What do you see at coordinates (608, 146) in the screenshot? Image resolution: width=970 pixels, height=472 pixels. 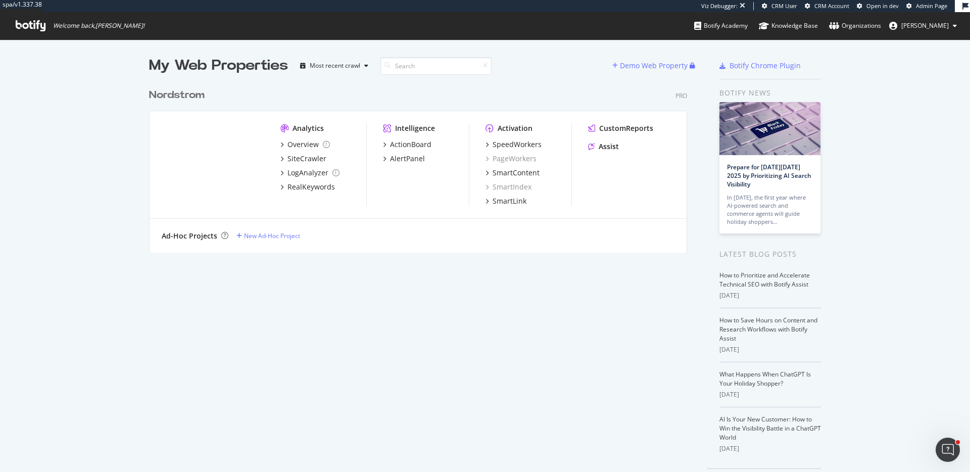 I see `div: Assist` at bounding box center [608, 146].